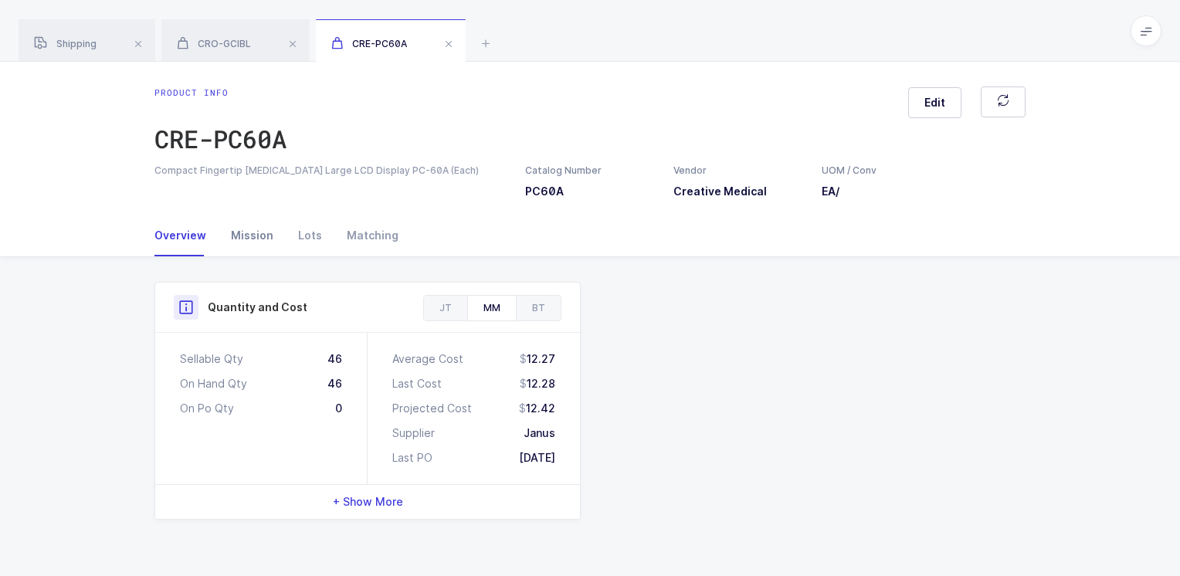  I want to click on span: Edit, so click(934, 103).